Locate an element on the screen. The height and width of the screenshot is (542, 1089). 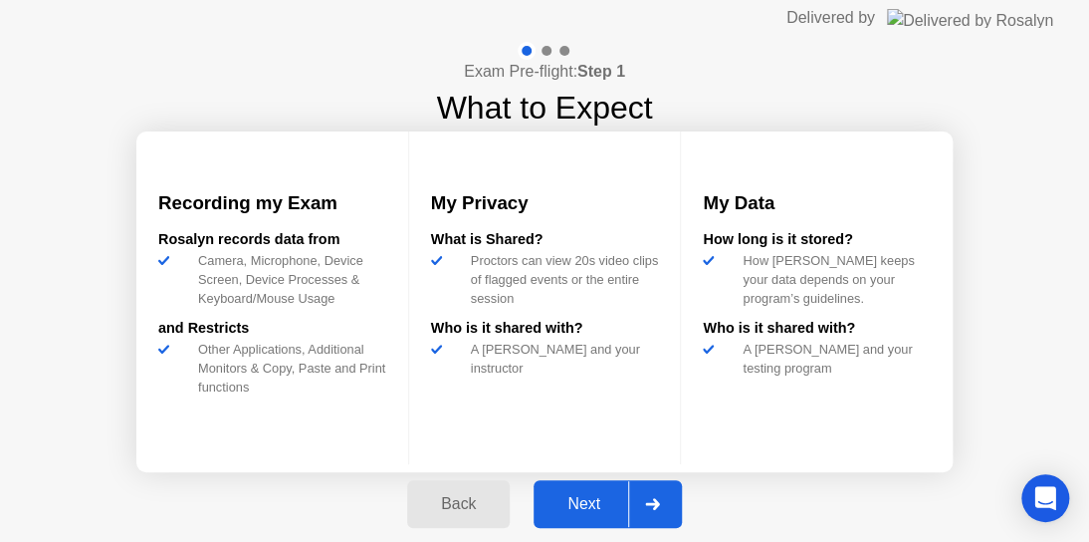
b: Step 1 is located at coordinates (601, 71).